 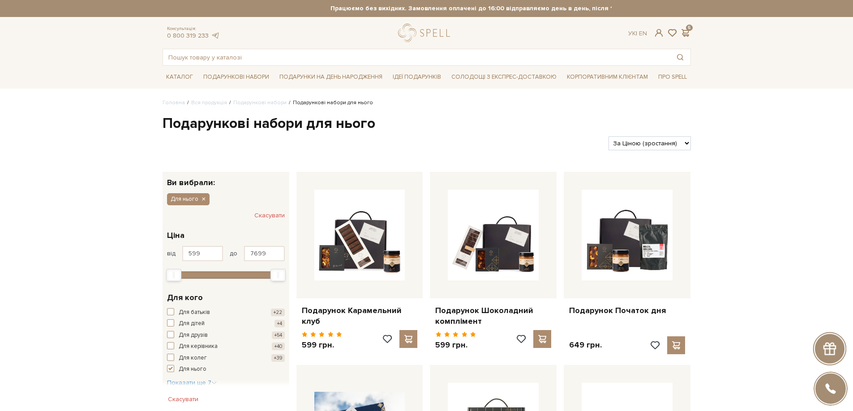 What do you see at coordinates (672, 77) in the screenshot?
I see `span: Про Spell` at bounding box center [672, 77].